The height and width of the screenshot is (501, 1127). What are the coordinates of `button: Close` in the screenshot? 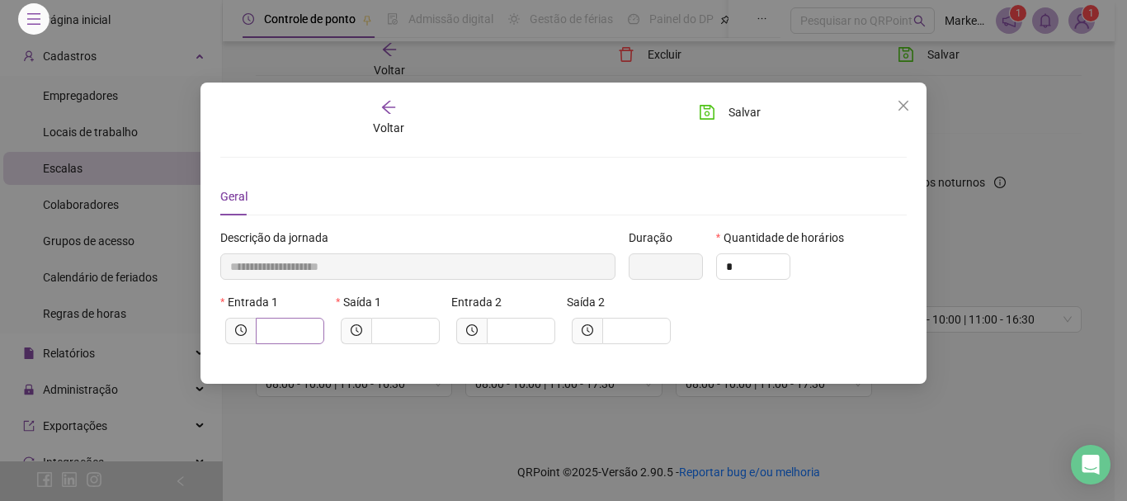 It's located at (903, 106).